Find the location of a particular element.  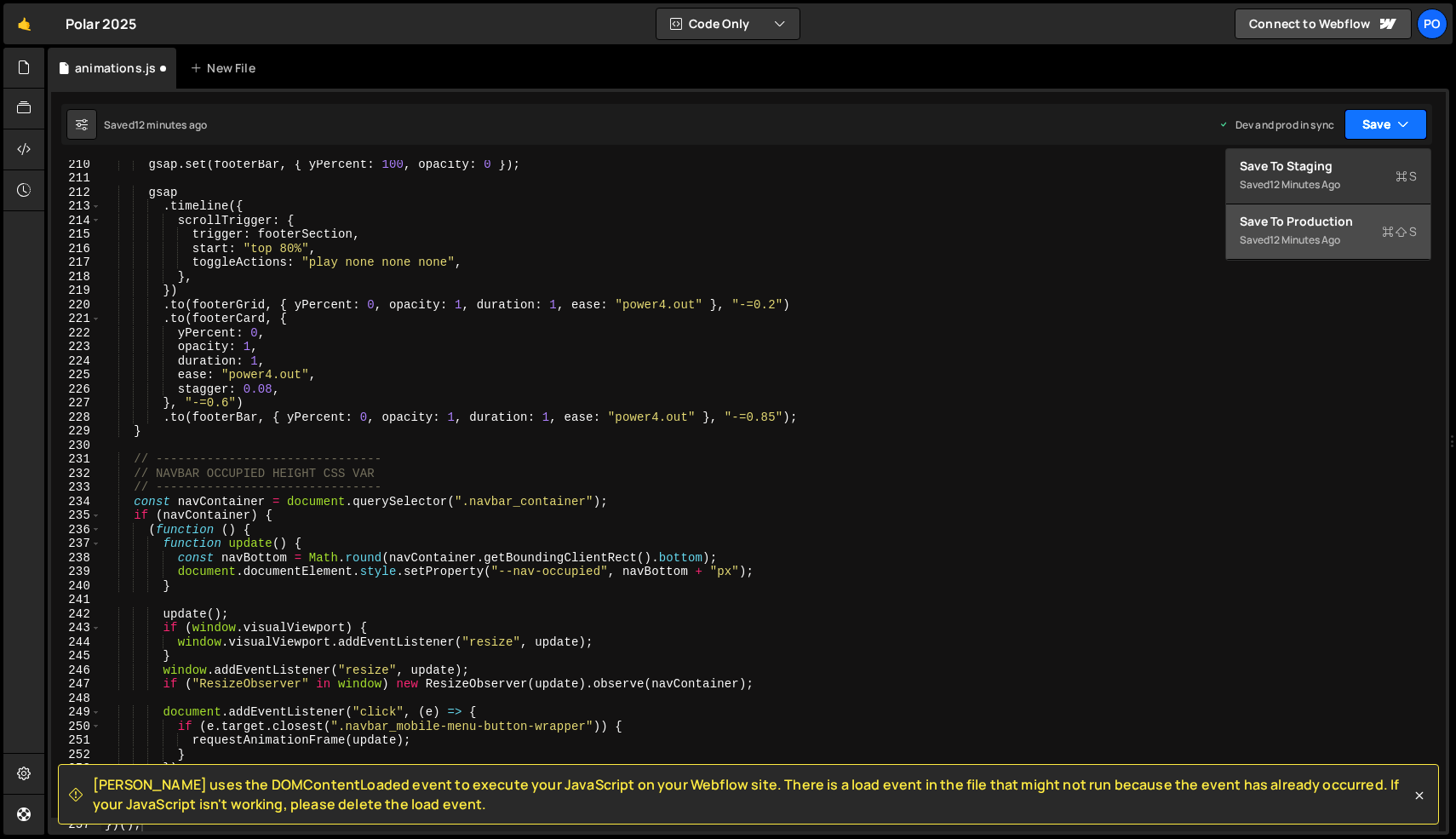

div: Po is located at coordinates (1432, 24).